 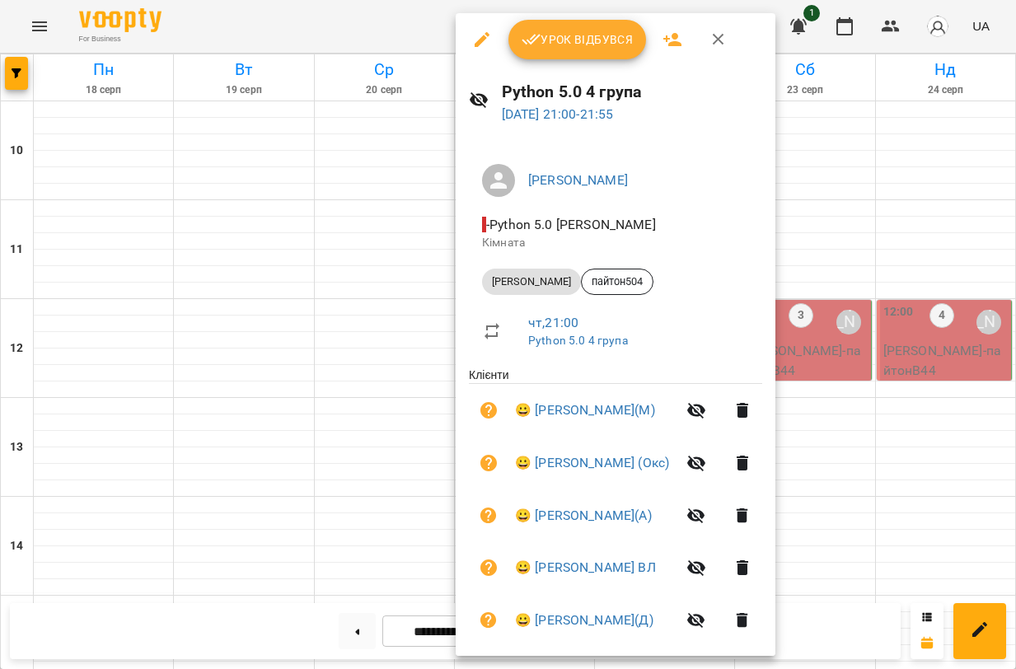 I want to click on p: Кімната, so click(x=615, y=243).